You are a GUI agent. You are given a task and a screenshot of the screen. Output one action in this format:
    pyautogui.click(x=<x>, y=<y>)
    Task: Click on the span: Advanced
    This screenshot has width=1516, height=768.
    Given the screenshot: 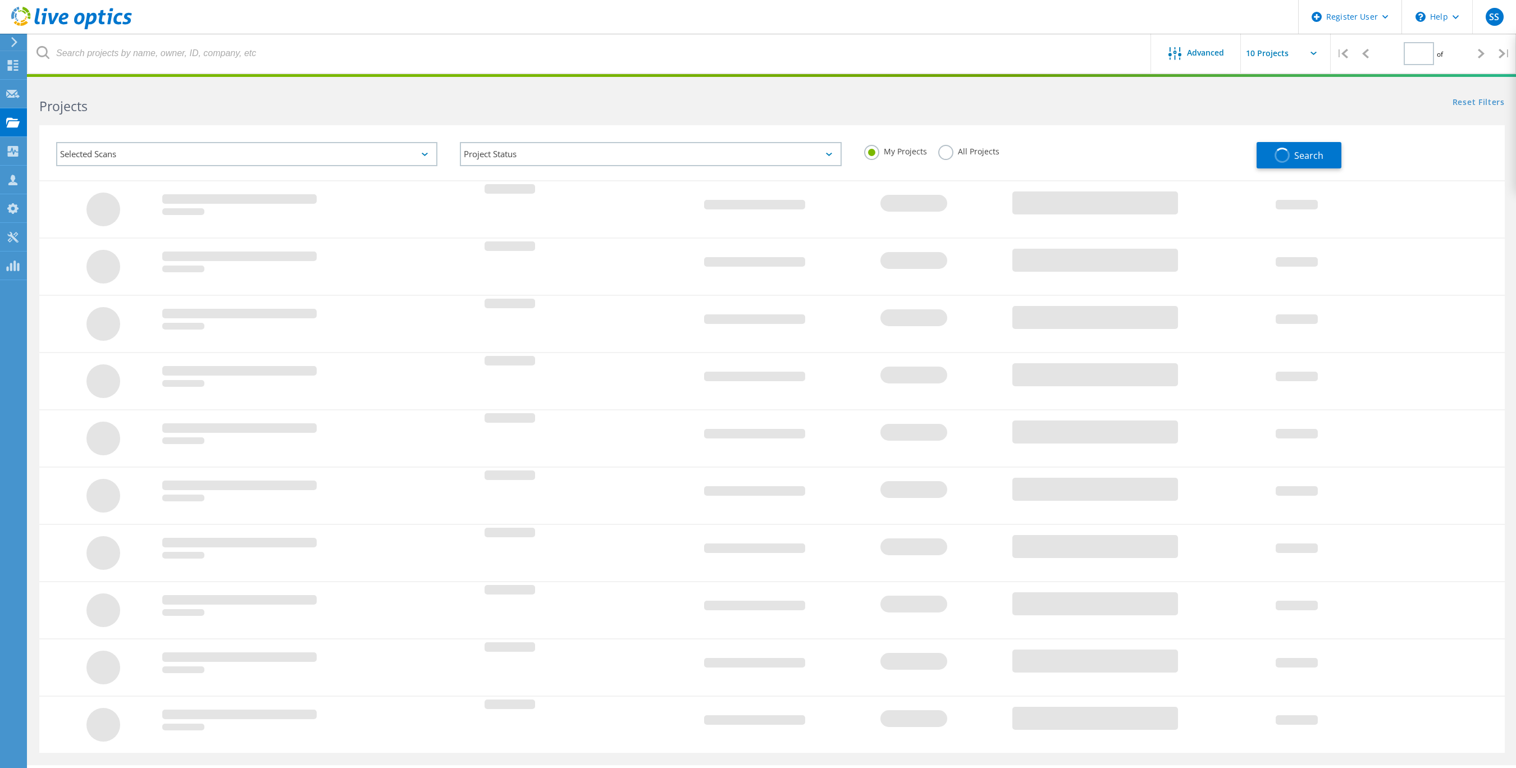 What is the action you would take?
    pyautogui.click(x=1205, y=53)
    